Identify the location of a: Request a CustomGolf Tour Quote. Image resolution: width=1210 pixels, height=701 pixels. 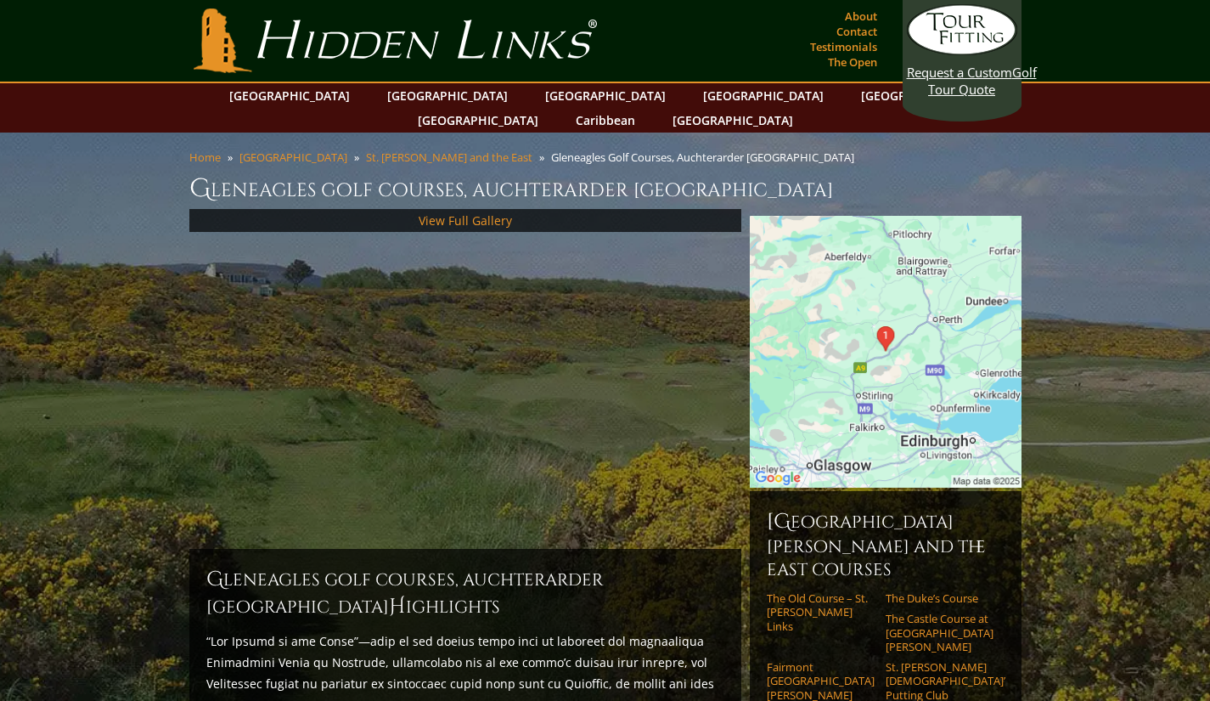
(962, 51).